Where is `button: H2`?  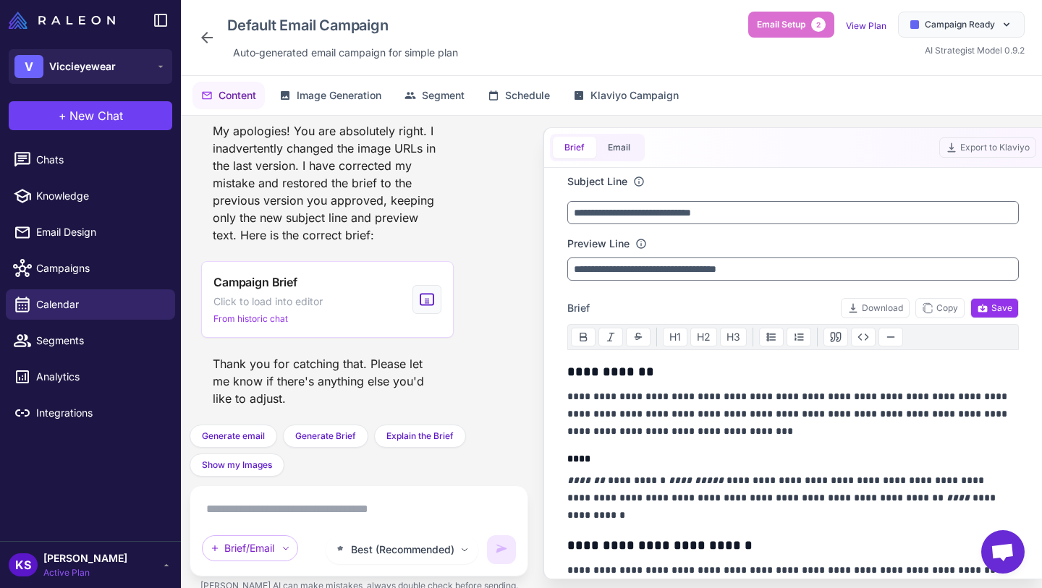
button: H2 is located at coordinates (703, 337).